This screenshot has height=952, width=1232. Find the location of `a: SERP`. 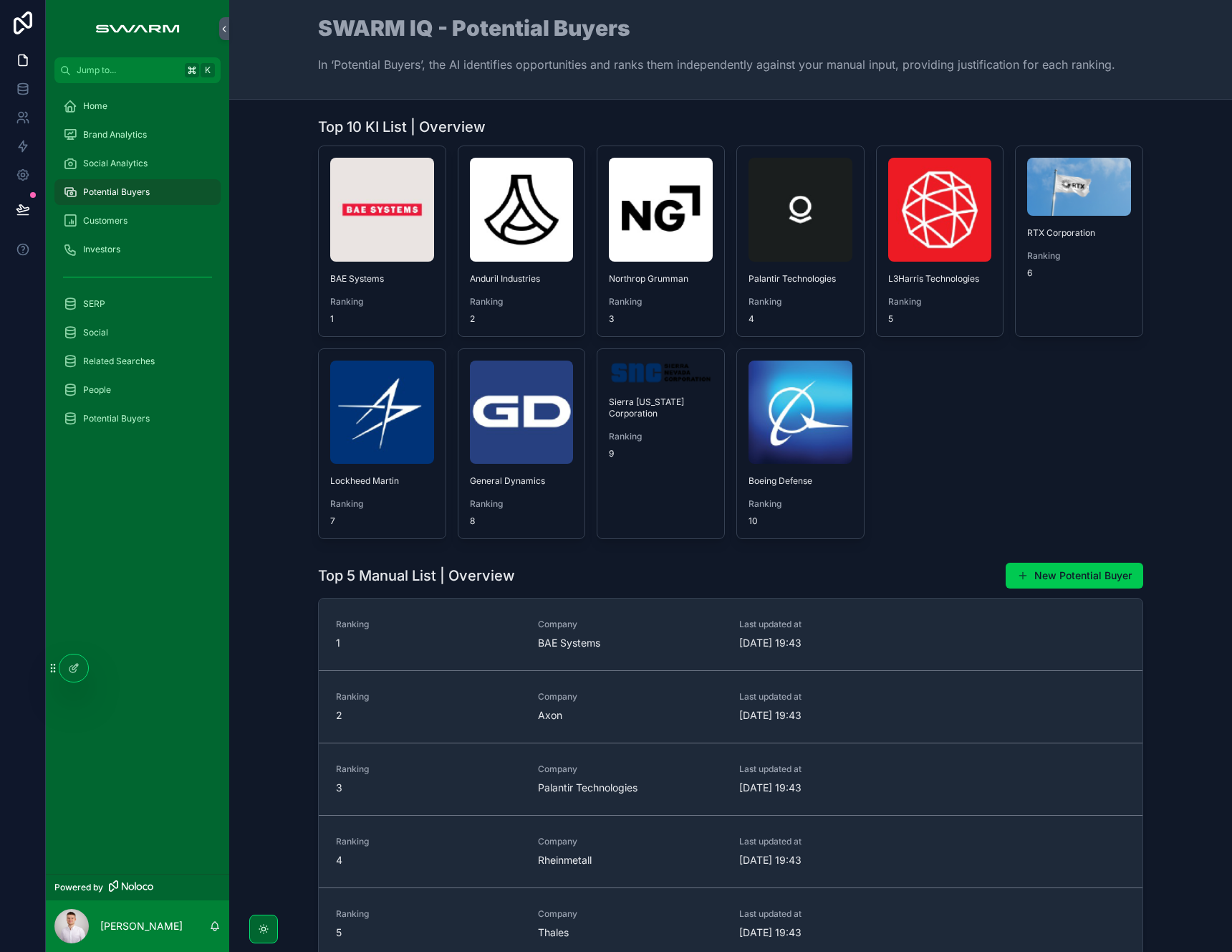

a: SERP is located at coordinates (138, 304).